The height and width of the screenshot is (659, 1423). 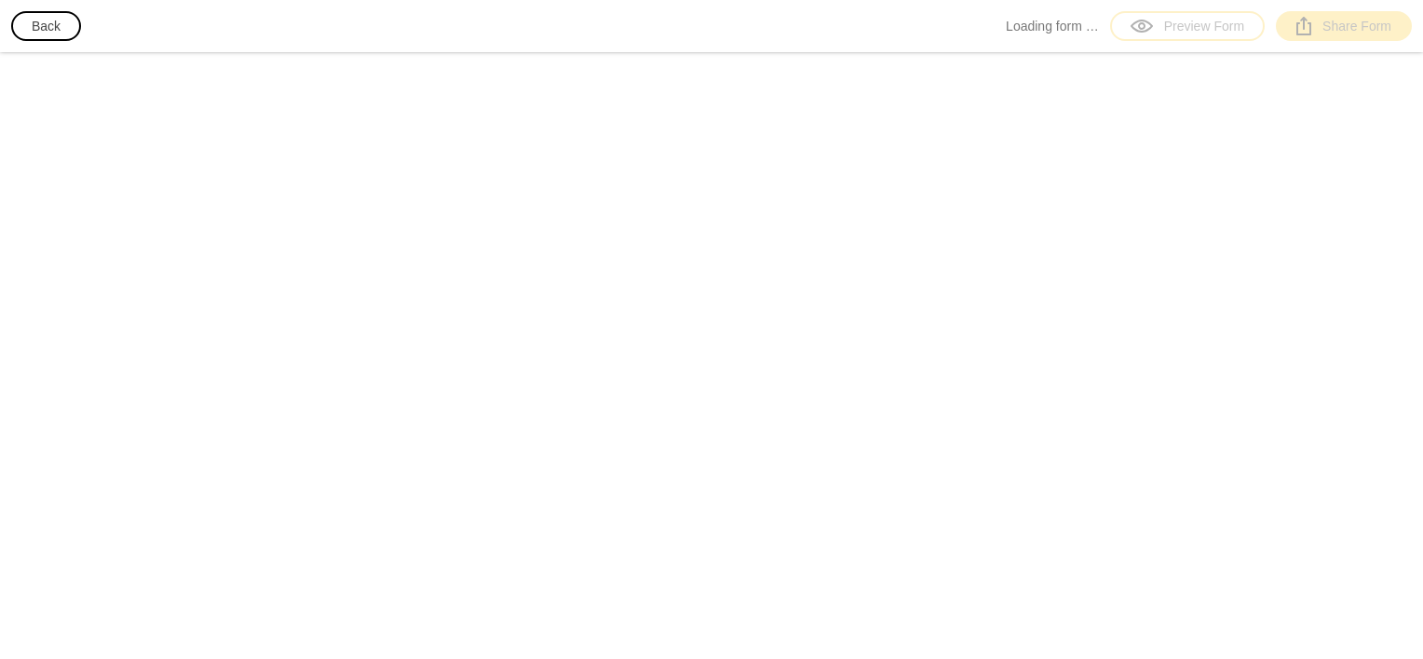 I want to click on a: Preview Form, so click(x=1187, y=26).